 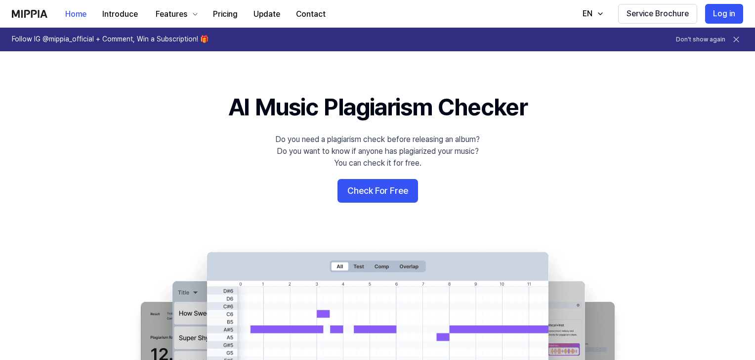 What do you see at coordinates (591, 14) in the screenshot?
I see `button: EN` at bounding box center [591, 14].